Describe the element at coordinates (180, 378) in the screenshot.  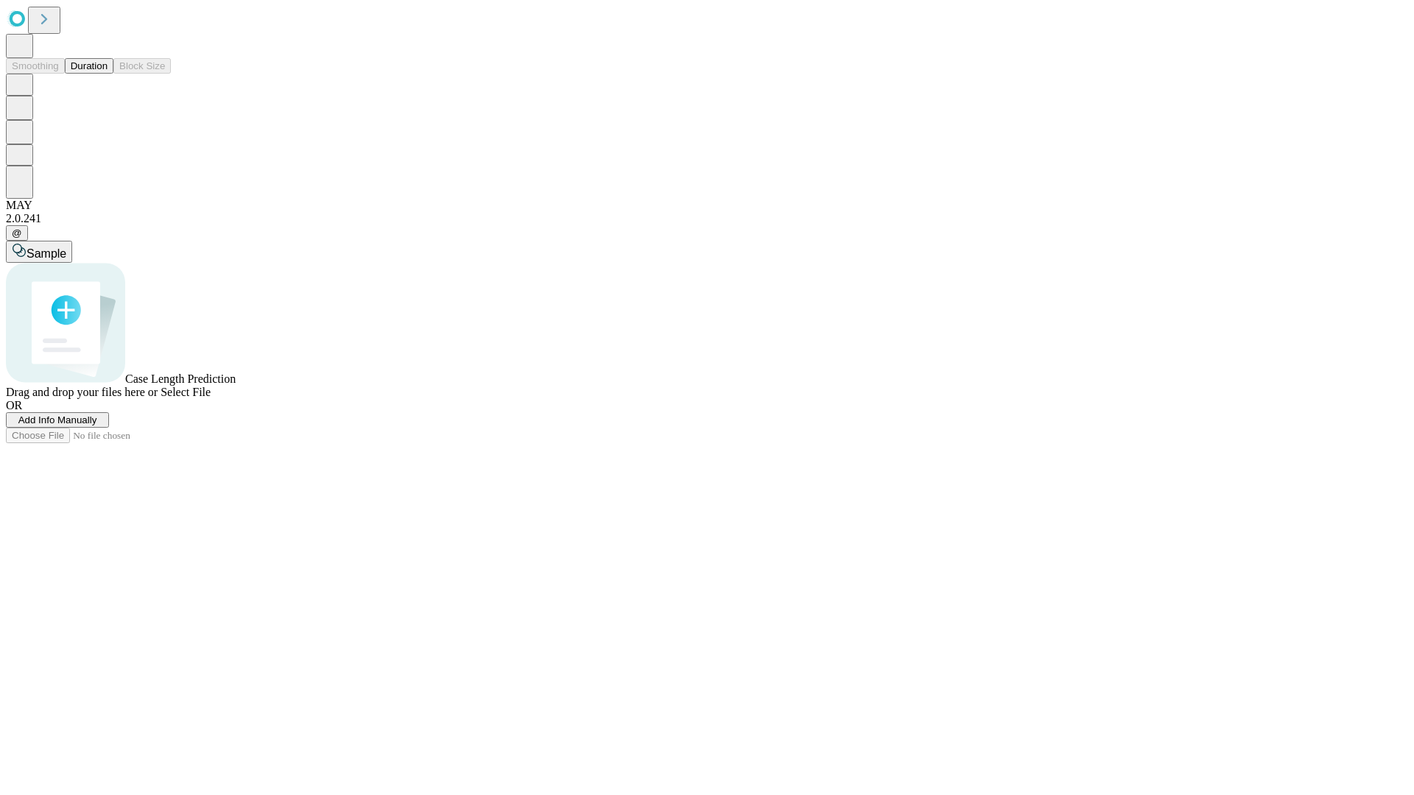
I see `span: Case Length Prediction` at that location.